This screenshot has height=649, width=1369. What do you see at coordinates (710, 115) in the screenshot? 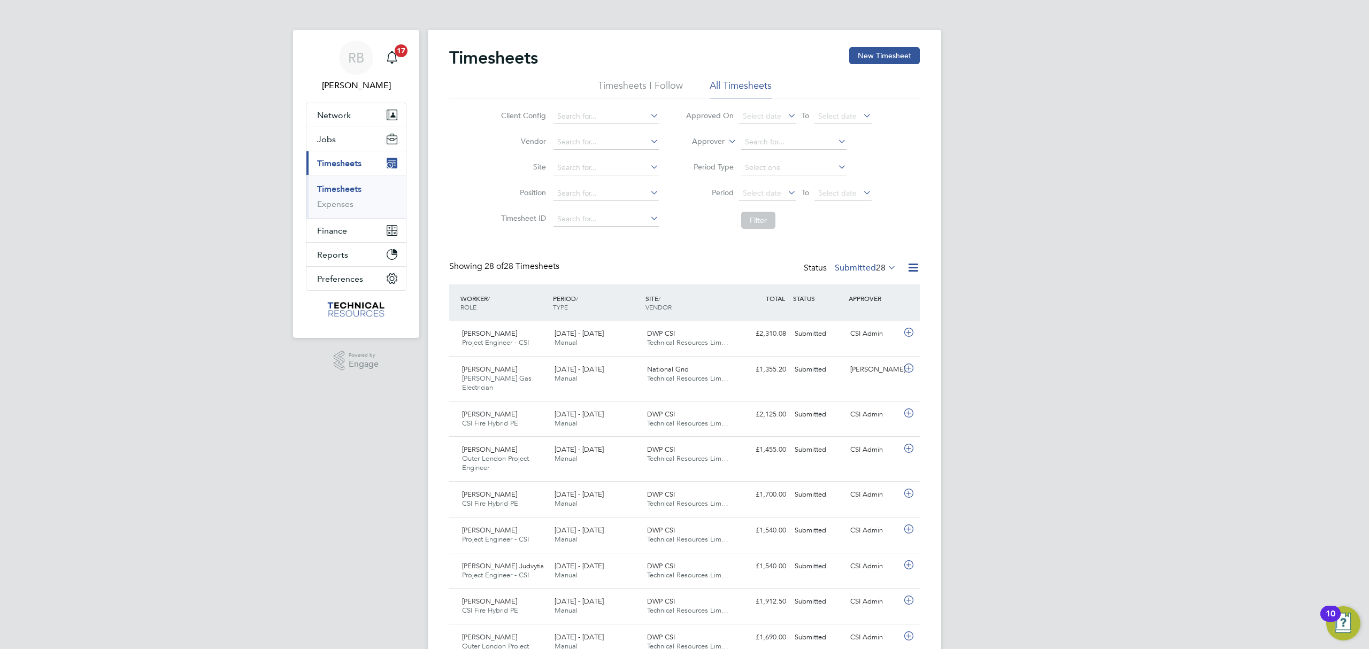
I see `label: Approved On` at bounding box center [710, 115].